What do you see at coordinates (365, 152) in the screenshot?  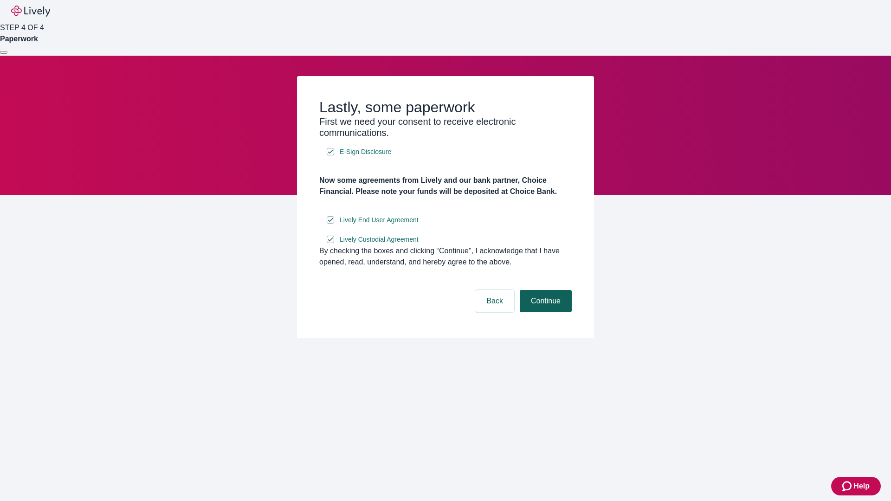 I see `span: E-Sign Disclosure` at bounding box center [365, 152].